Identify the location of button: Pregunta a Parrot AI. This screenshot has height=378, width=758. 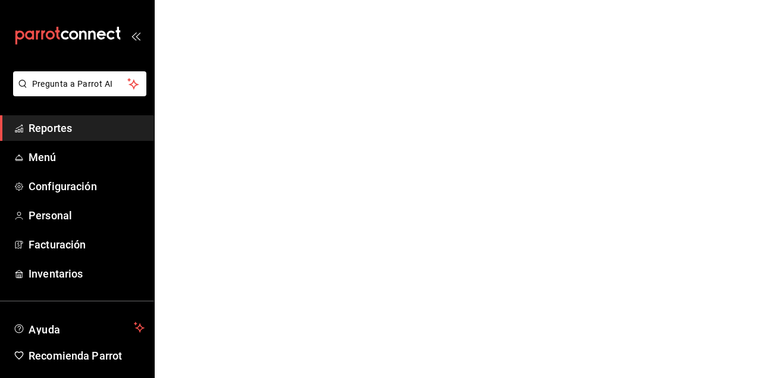
(80, 84).